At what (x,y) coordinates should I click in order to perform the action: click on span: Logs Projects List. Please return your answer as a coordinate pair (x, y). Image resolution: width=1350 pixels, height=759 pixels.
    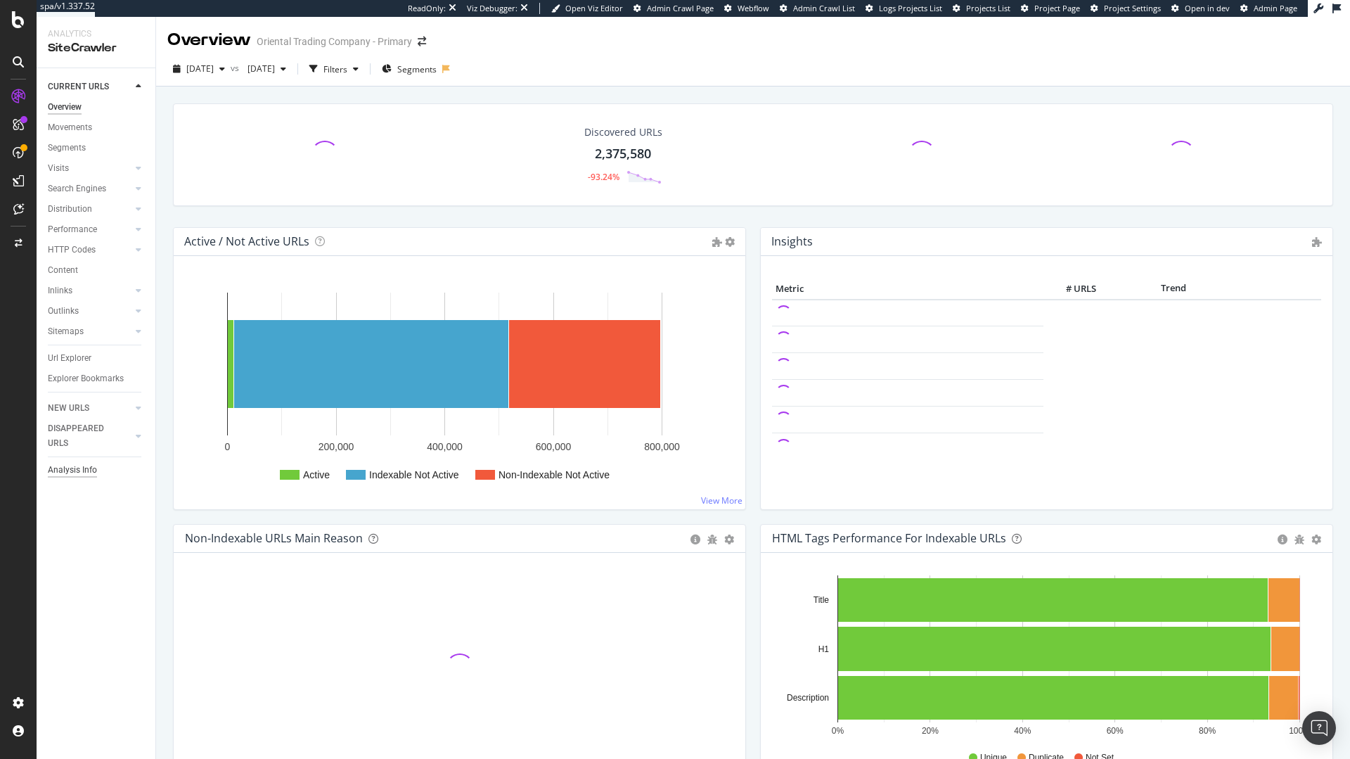
    Looking at the image, I should click on (911, 8).